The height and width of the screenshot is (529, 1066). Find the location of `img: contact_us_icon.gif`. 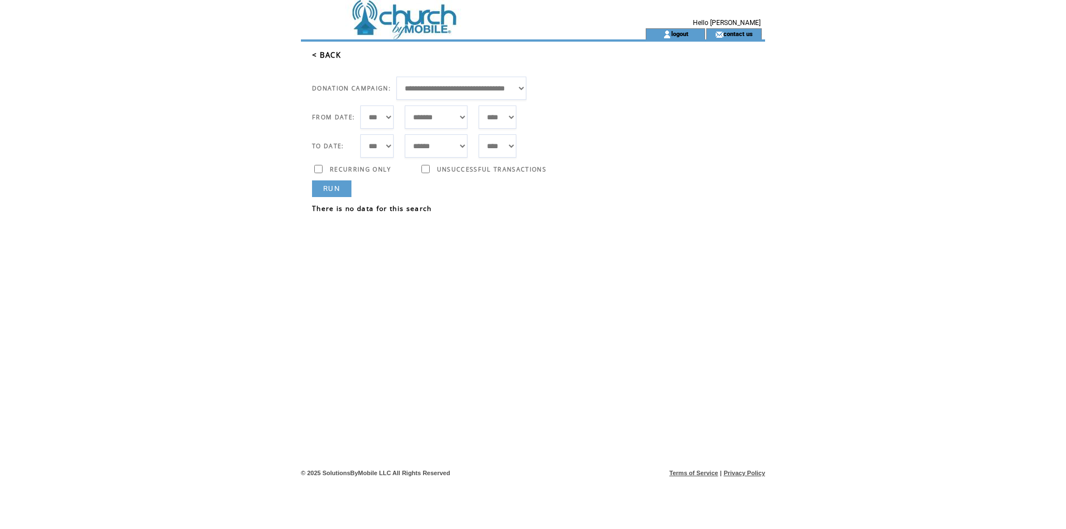

img: contact_us_icon.gif is located at coordinates (719, 34).